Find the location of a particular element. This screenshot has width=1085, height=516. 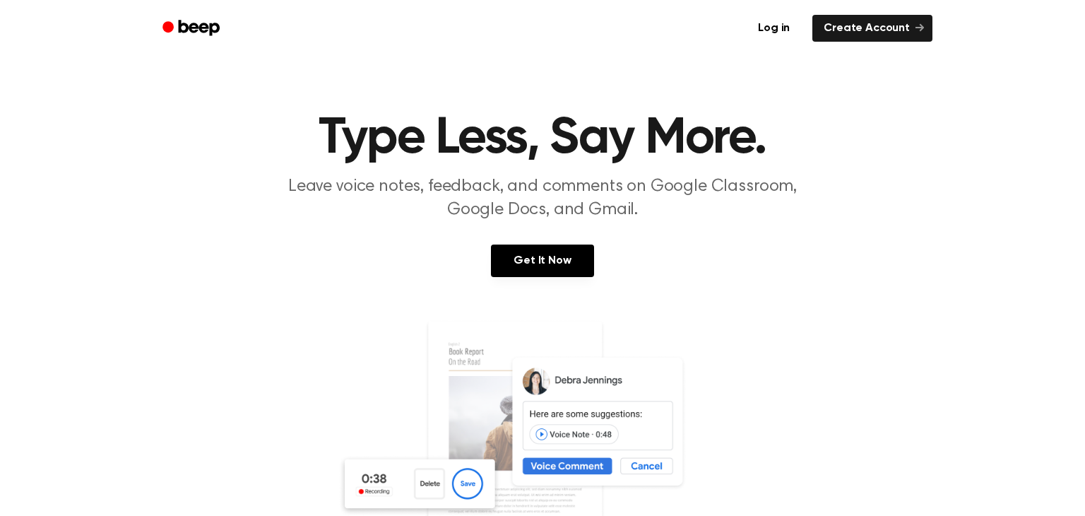

a: Get It Now is located at coordinates (542, 261).